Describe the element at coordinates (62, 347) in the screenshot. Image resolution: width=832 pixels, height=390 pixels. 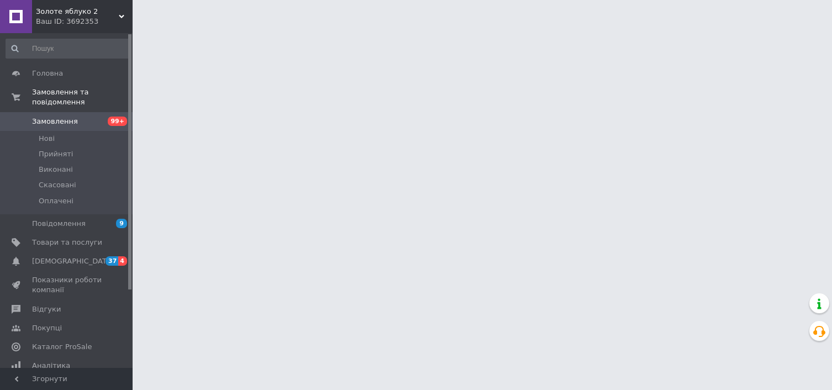
I see `span: Каталог ProSale` at that location.